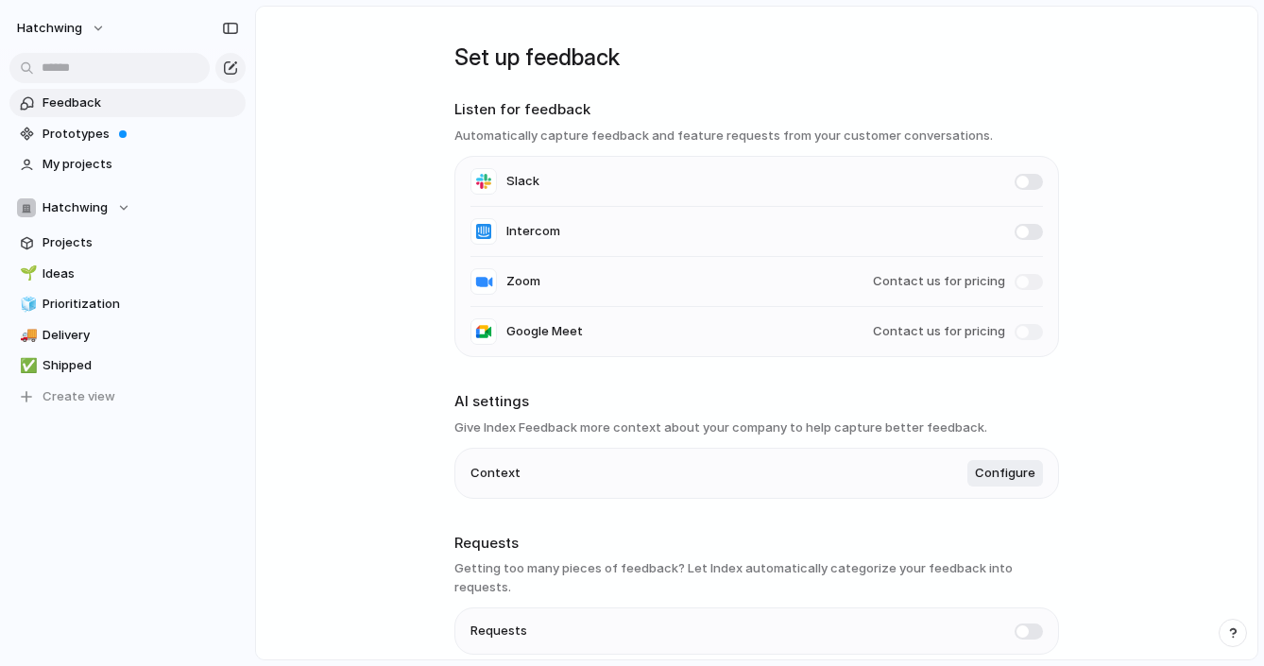  I want to click on span: Slack, so click(522, 181).